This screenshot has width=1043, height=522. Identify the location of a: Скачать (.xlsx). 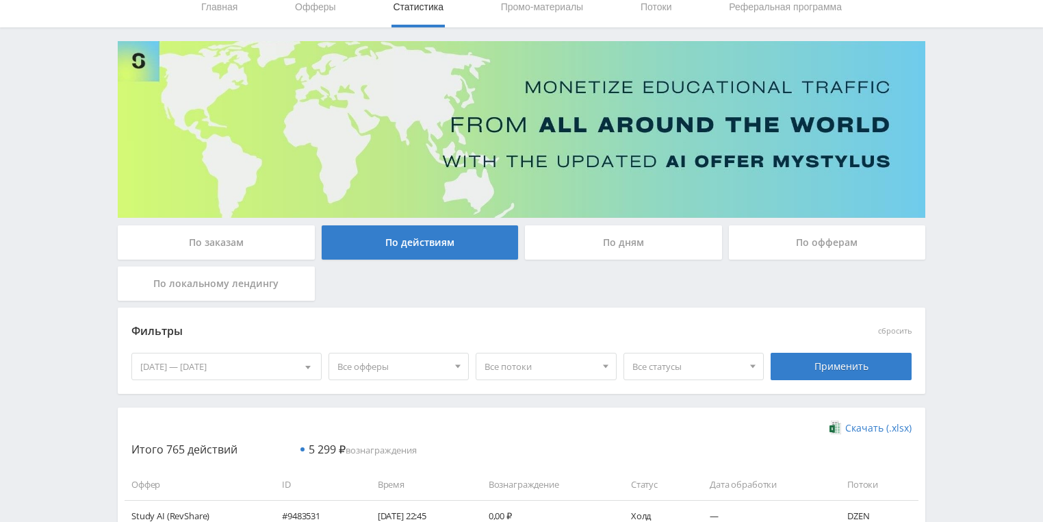
(871, 428).